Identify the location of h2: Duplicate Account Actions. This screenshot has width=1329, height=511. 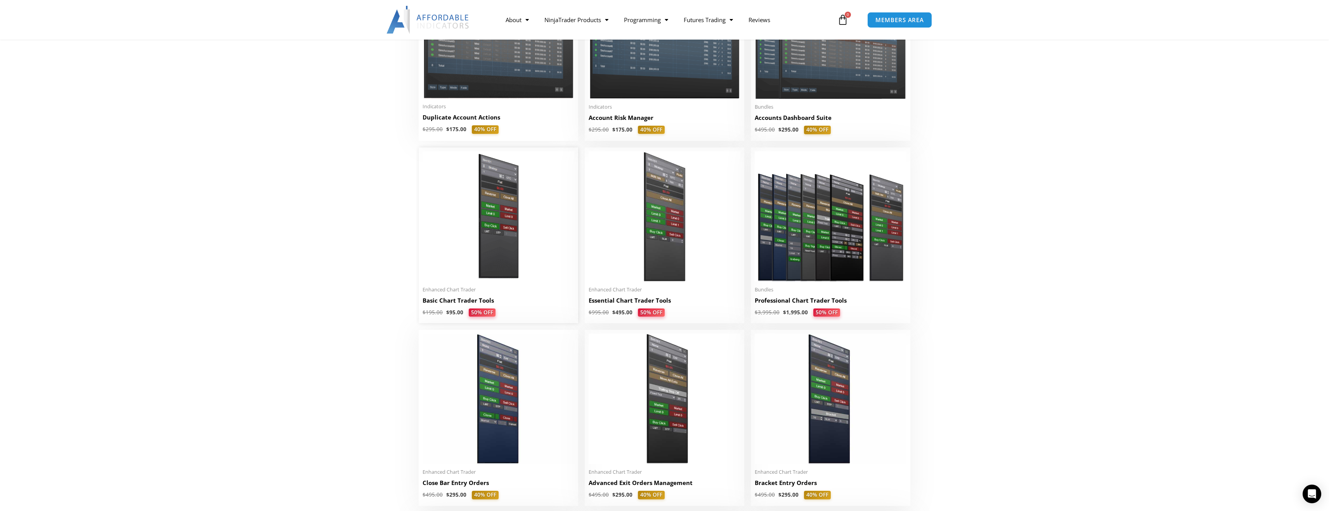
(498, 117).